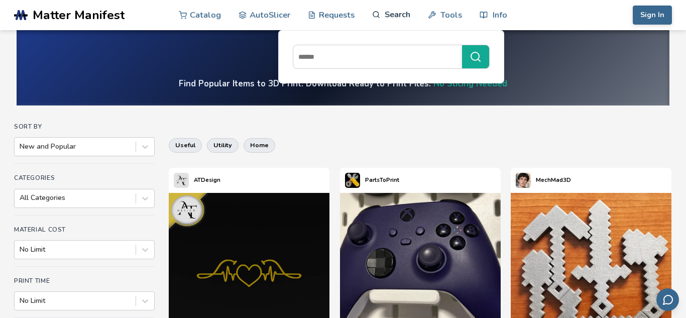  What do you see at coordinates (223, 145) in the screenshot?
I see `button: utility` at bounding box center [223, 145].